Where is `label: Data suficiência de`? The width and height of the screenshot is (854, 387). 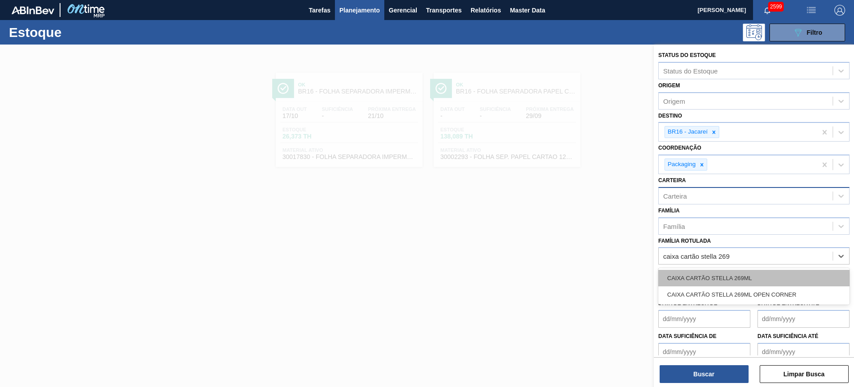
label: Data suficiência de is located at coordinates (688, 336).